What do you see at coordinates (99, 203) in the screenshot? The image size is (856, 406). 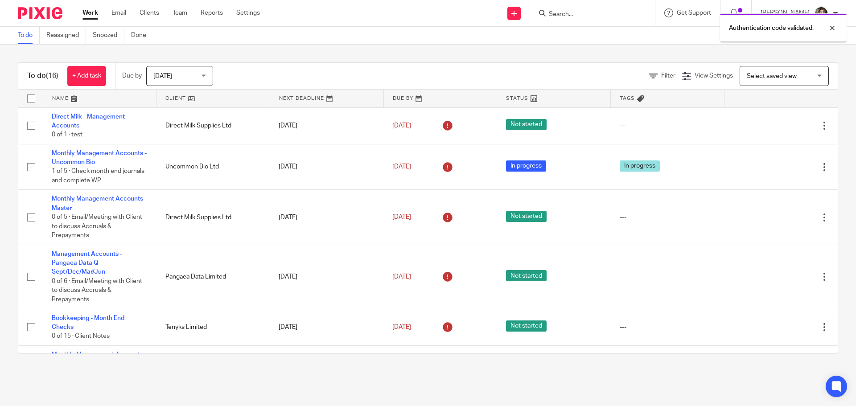 I see `a: Monthly Management Accounts - Master` at bounding box center [99, 203].